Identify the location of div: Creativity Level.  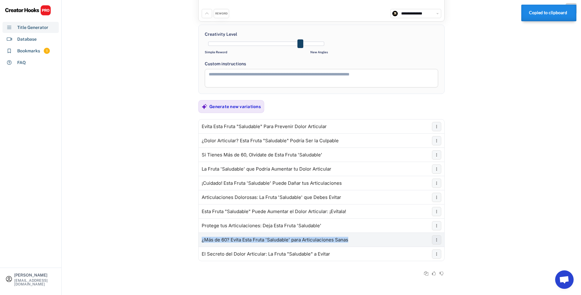
(221, 34).